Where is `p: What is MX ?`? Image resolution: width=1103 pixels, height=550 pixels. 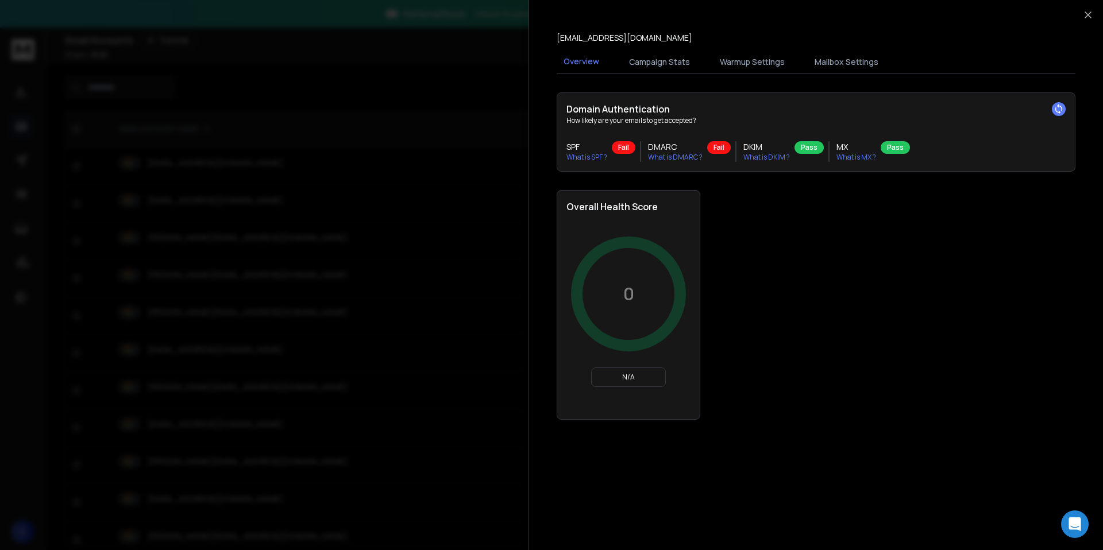 p: What is MX ? is located at coordinates (856, 157).